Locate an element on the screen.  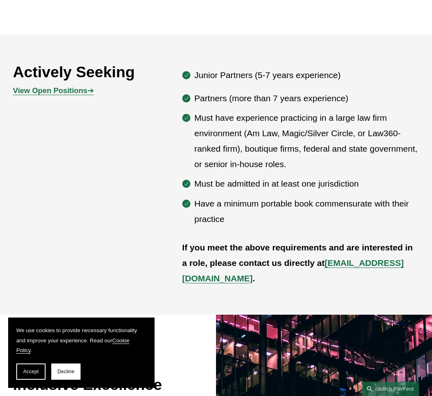
span: Accept is located at coordinates (31, 372).